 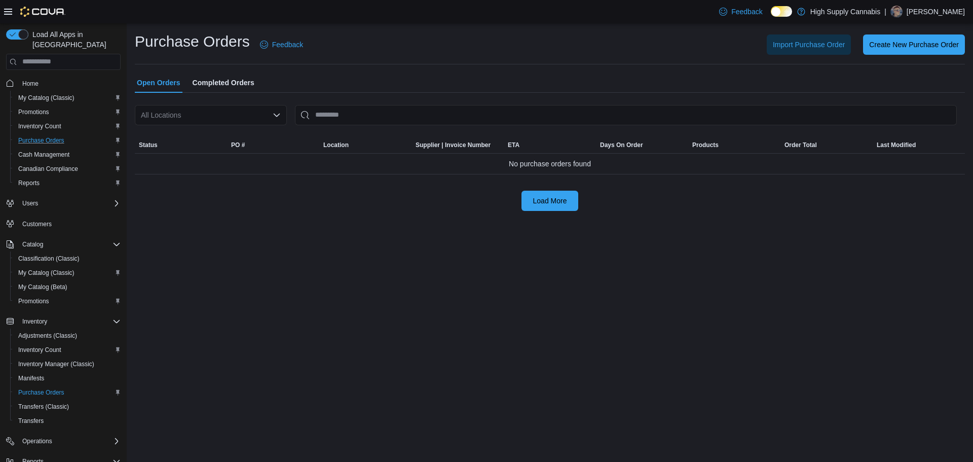 What do you see at coordinates (43, 12) in the screenshot?
I see `img: Cova` at bounding box center [43, 12].